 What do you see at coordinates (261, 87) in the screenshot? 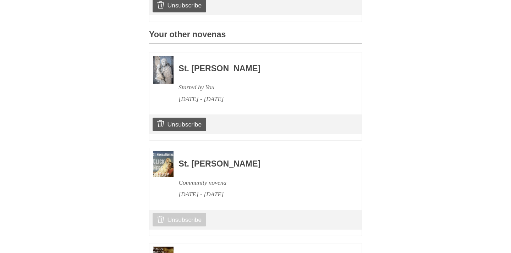
I see `div: Started by You` at bounding box center [261, 87].